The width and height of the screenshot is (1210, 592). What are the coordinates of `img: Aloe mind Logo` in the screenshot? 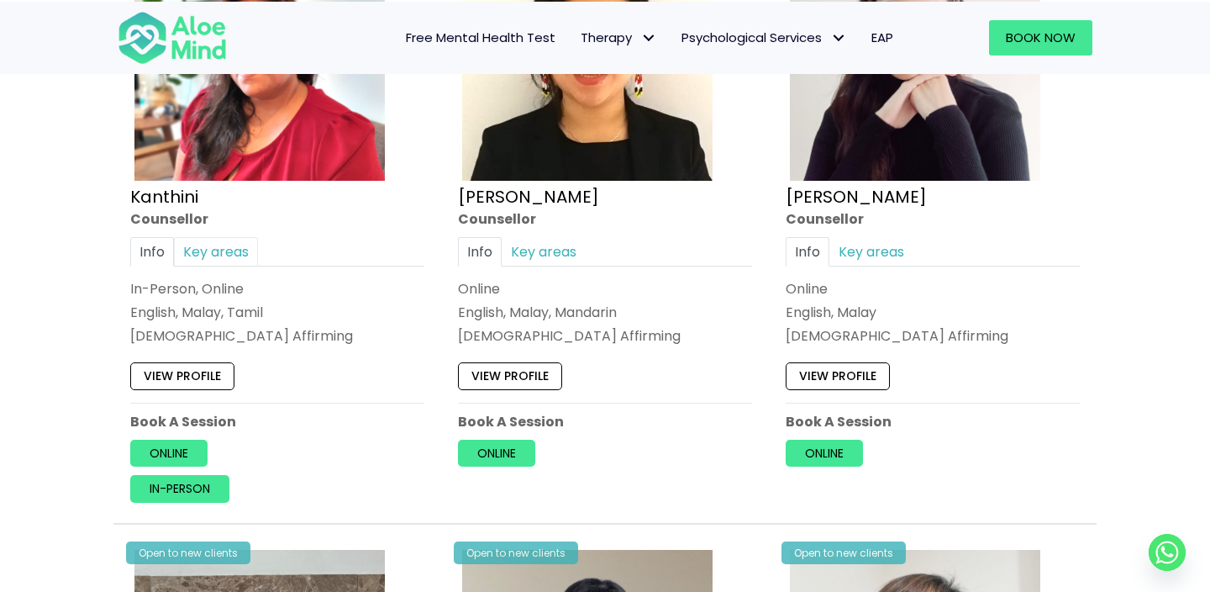 It's located at (172, 38).